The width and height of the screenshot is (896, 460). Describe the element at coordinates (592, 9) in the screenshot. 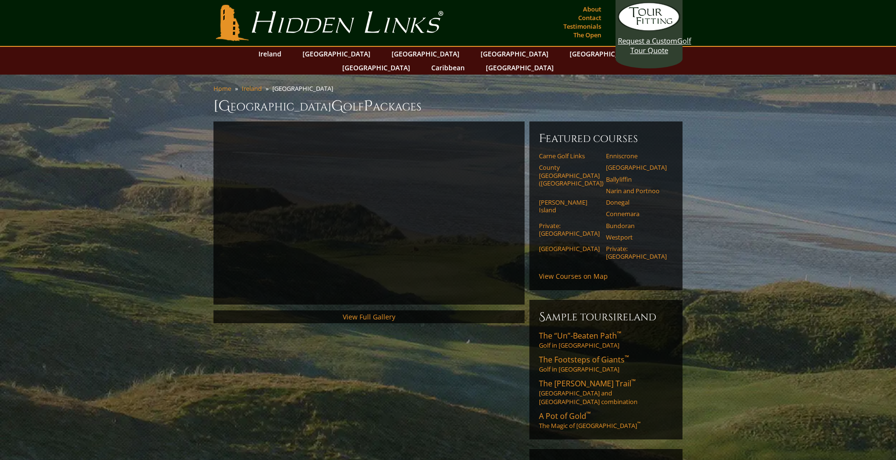

I see `a: About` at that location.